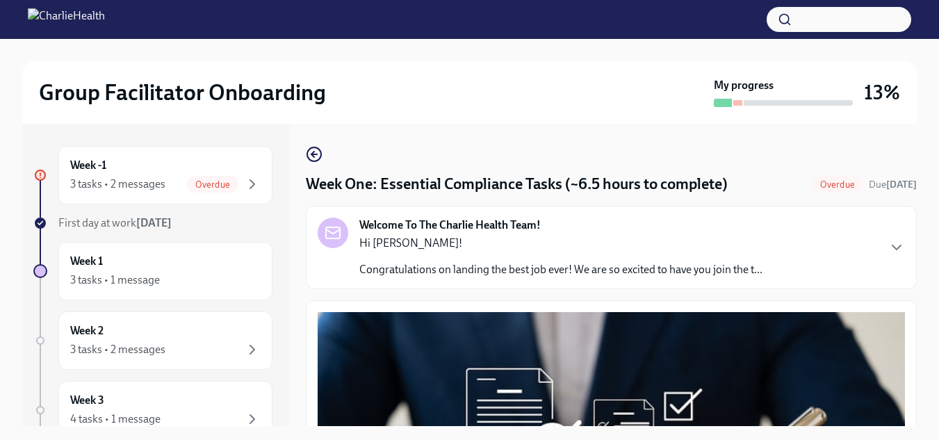  Describe the element at coordinates (87, 400) in the screenshot. I see `h6: Week 3` at that location.